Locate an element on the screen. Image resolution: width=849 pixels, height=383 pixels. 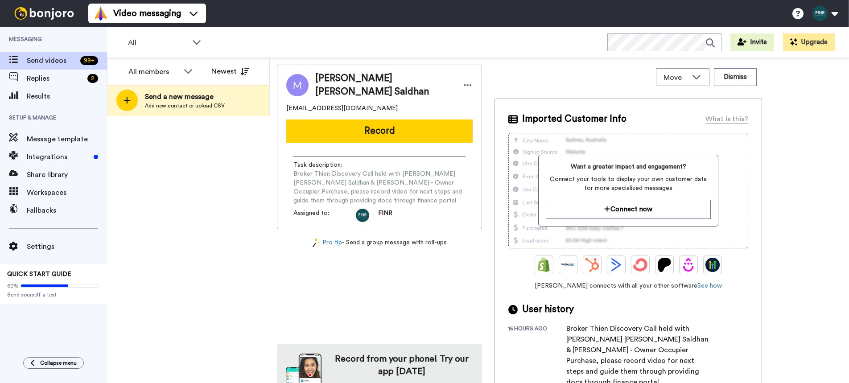
img: Hubspot is located at coordinates (592, 265).